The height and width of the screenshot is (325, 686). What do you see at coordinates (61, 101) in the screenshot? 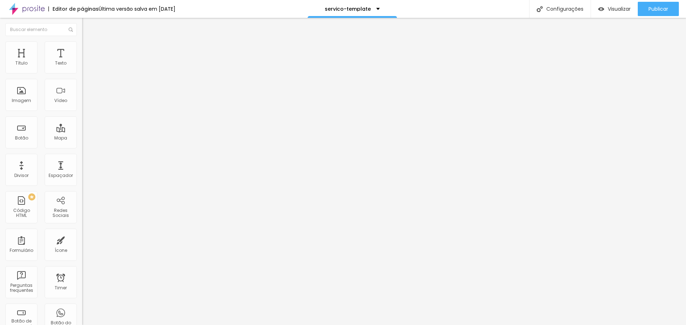
I see `div: Vídeo` at bounding box center [61, 101].